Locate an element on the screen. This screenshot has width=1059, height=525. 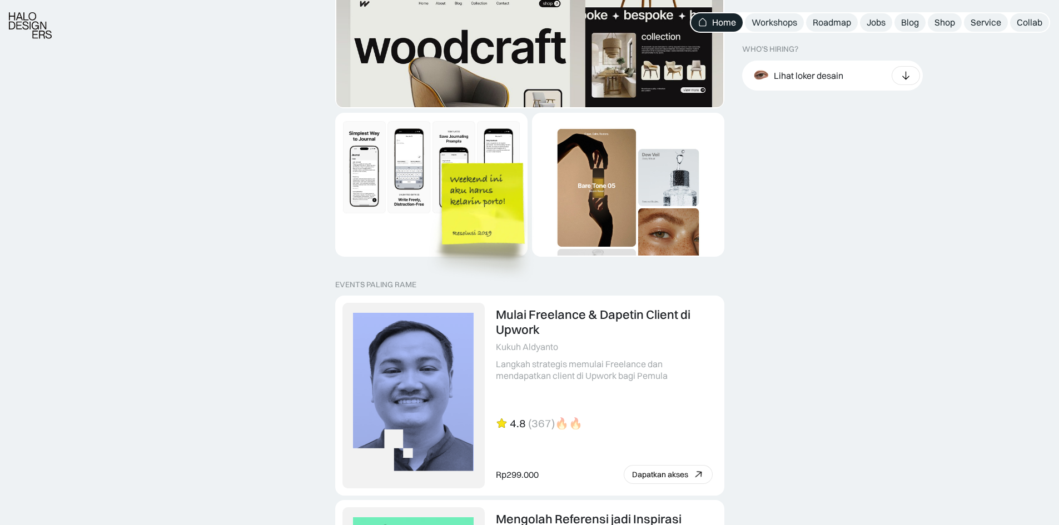
div: Home is located at coordinates (723, 22).